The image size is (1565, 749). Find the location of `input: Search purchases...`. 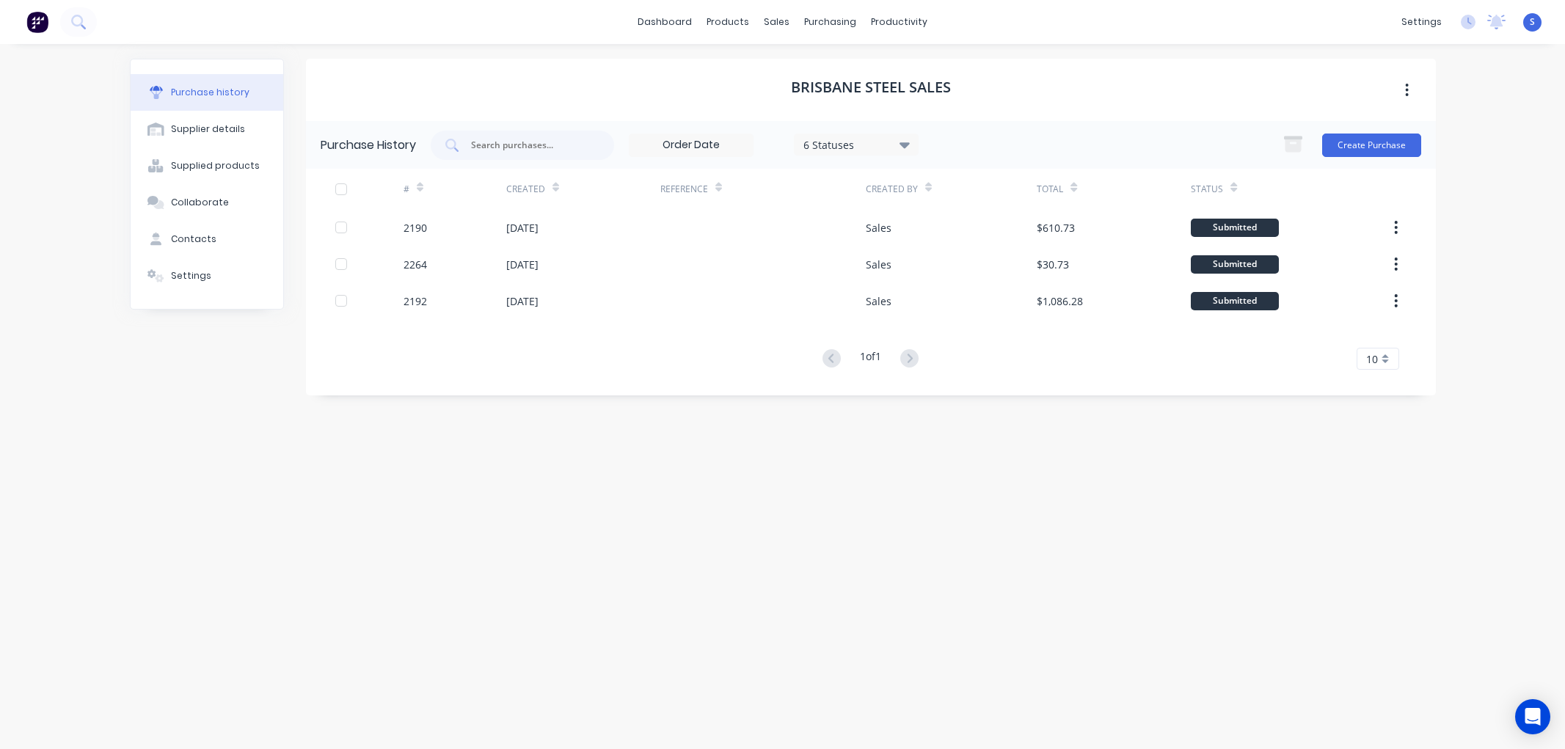

input: Search purchases... is located at coordinates (530, 145).